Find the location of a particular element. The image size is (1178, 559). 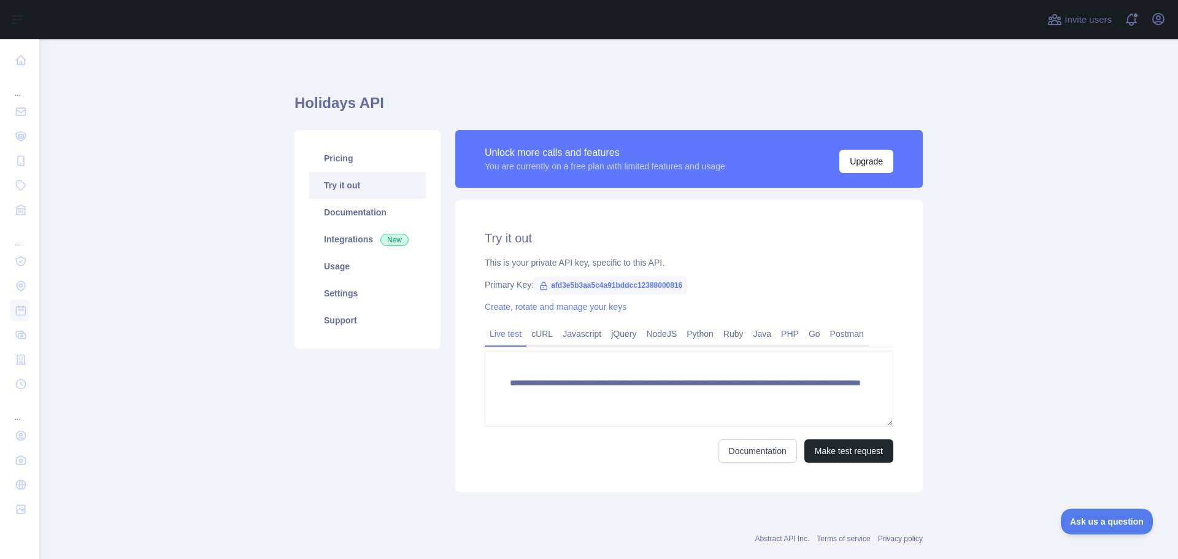

span: New is located at coordinates (394, 240).